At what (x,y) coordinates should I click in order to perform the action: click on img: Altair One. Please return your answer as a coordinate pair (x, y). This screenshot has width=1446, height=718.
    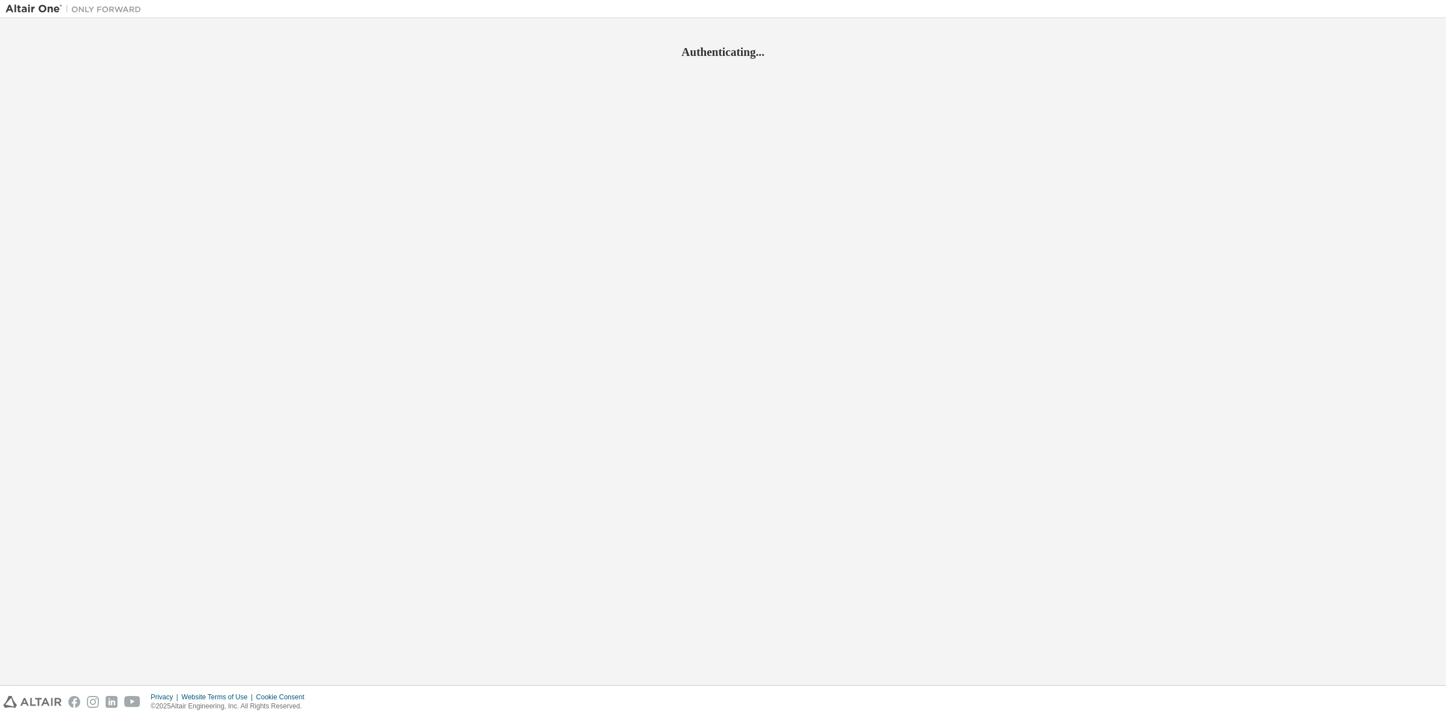
    Looking at the image, I should click on (76, 9).